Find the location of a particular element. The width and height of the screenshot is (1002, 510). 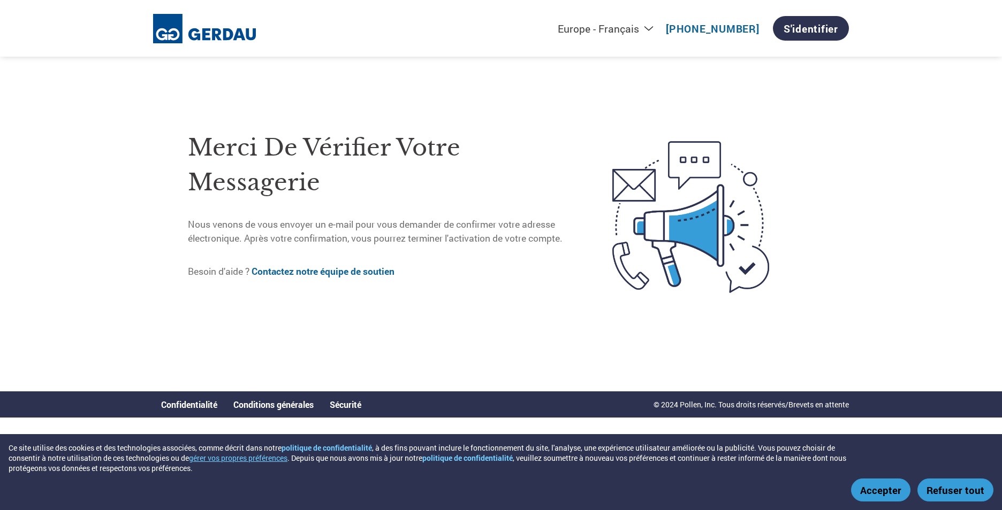

img: Gerdau Ameristeel is located at coordinates (204, 28).